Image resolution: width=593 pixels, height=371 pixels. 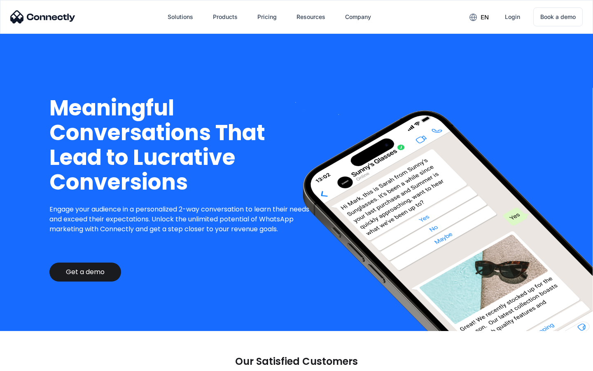 What do you see at coordinates (182, 219) in the screenshot?
I see `p: Engage your audience in a personalized 2-way conversation to learn their needs and exceed their e...` at bounding box center [182, 219].